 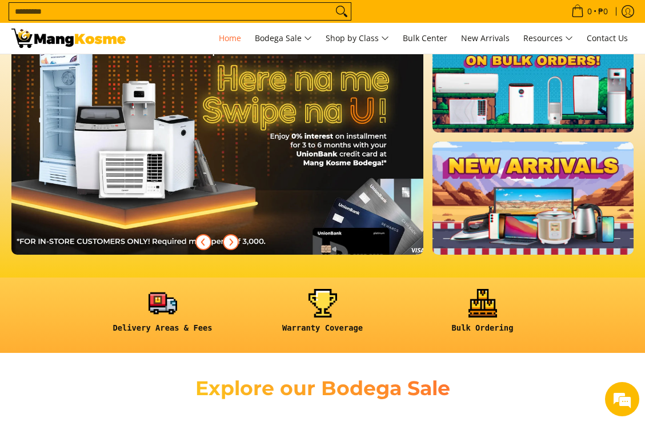 What do you see at coordinates (112, 191) in the screenshot?
I see `span: We're online!` at bounding box center [112, 191].